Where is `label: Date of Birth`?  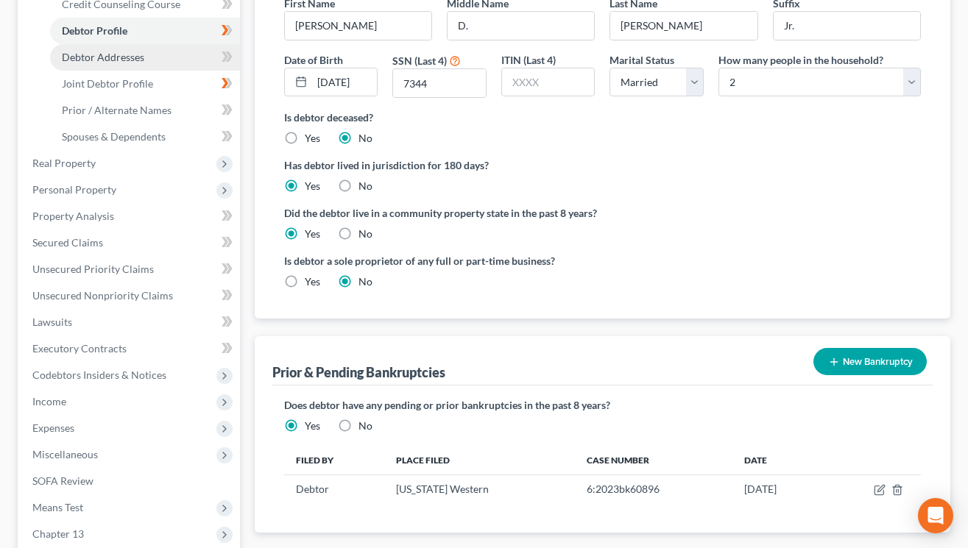
label: Date of Birth is located at coordinates (313, 60).